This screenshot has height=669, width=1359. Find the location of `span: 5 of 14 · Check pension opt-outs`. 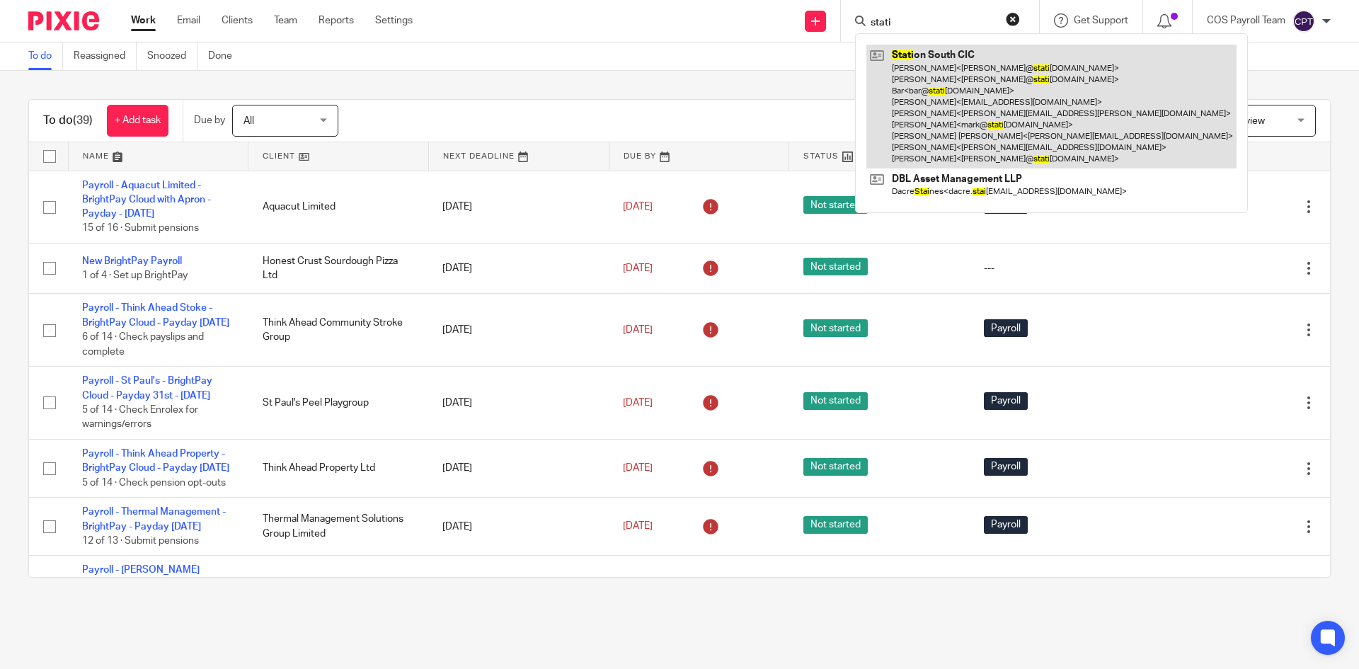

span: 5 of 14 · Check pension opt-outs is located at coordinates (154, 483).